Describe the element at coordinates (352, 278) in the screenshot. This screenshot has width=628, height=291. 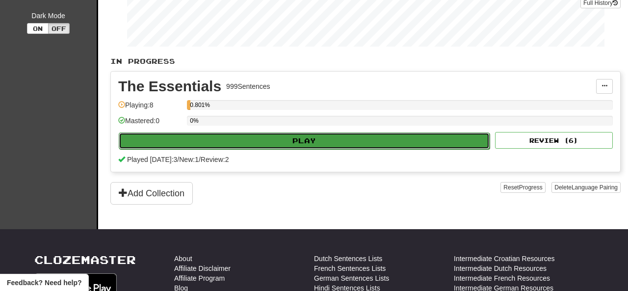
I see `a: German Sentences Lists` at that location.